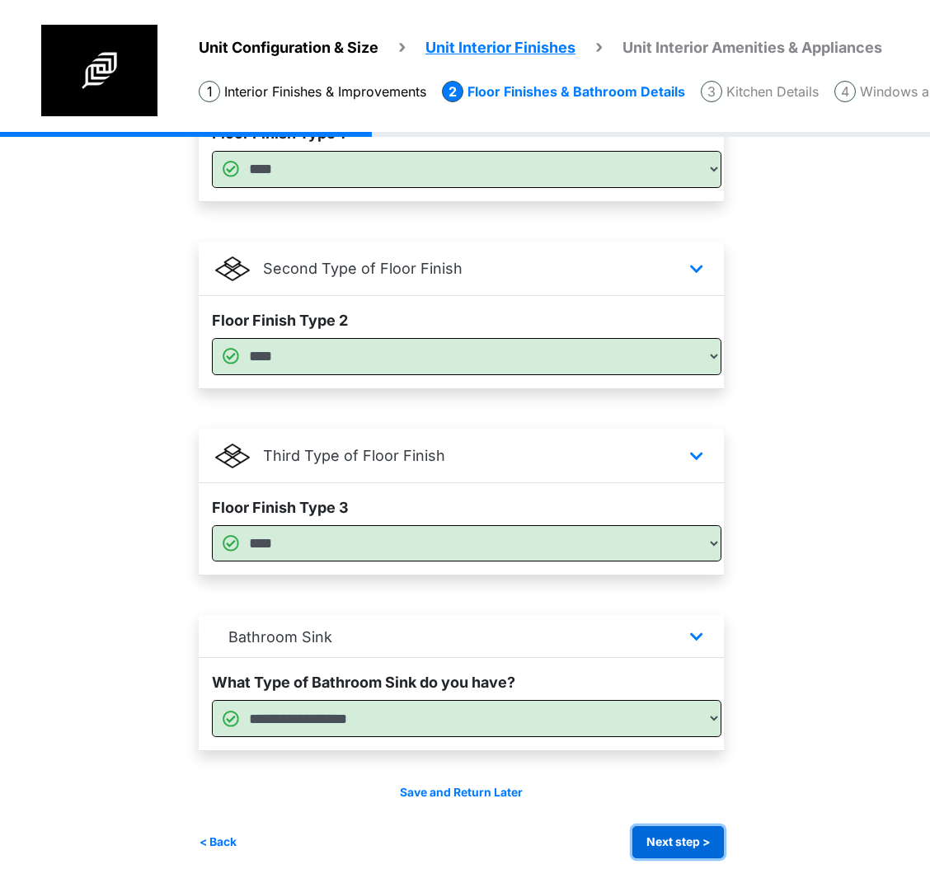 This screenshot has width=930, height=883. I want to click on img: floor_2_JDia3dO.png, so click(232, 269).